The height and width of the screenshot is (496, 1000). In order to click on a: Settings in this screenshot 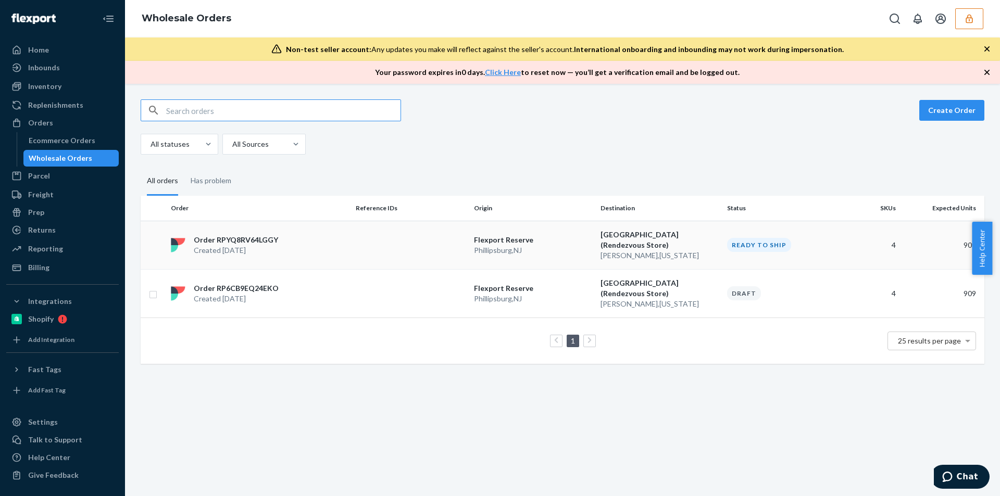, I will do `click(62, 422)`.